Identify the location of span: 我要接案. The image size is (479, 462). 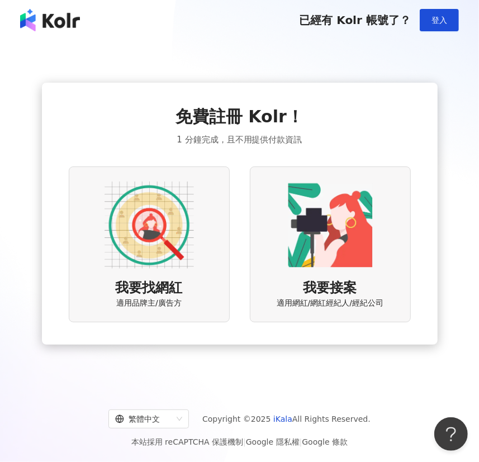
(330, 288).